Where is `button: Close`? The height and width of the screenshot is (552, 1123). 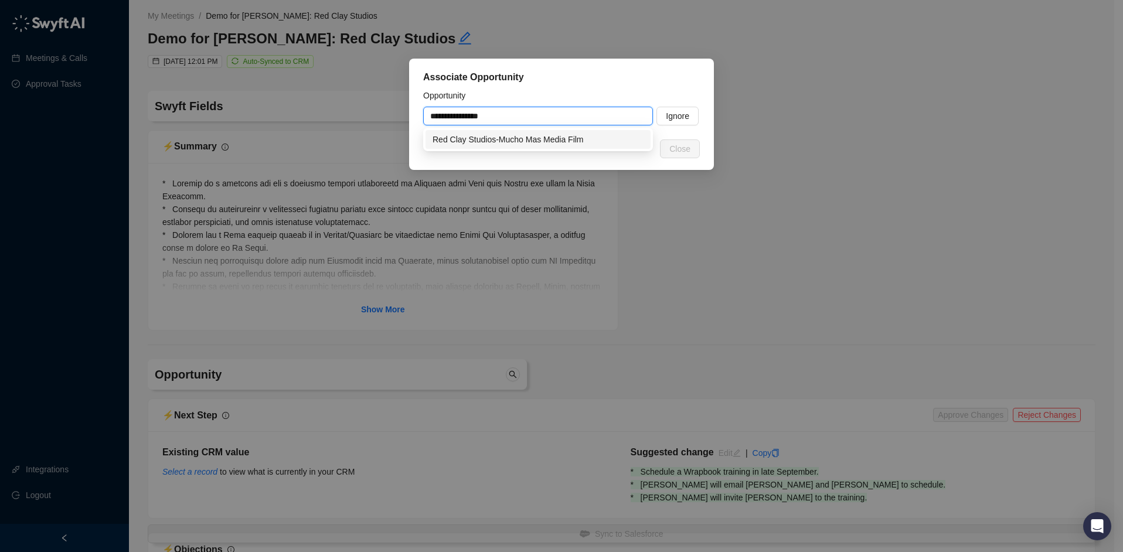
button: Close is located at coordinates (680, 149).